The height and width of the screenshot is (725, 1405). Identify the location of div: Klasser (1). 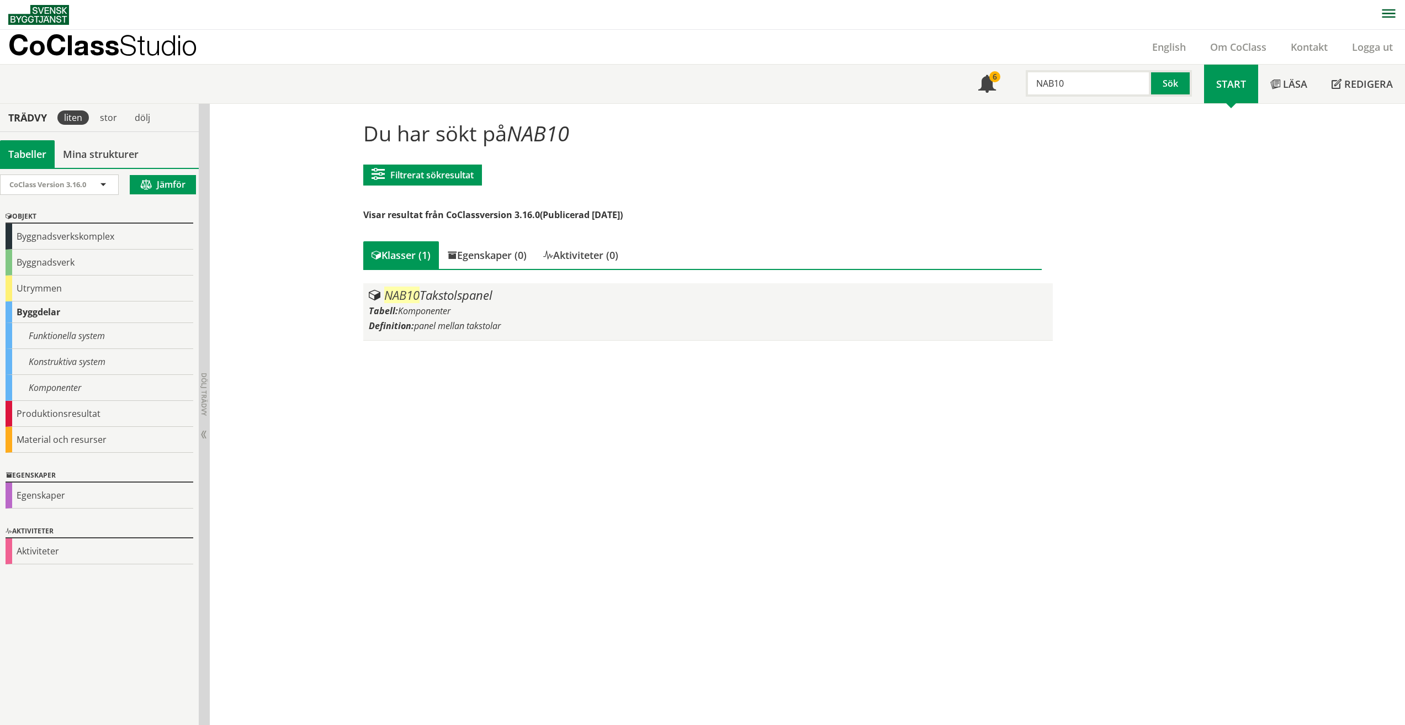
(401, 255).